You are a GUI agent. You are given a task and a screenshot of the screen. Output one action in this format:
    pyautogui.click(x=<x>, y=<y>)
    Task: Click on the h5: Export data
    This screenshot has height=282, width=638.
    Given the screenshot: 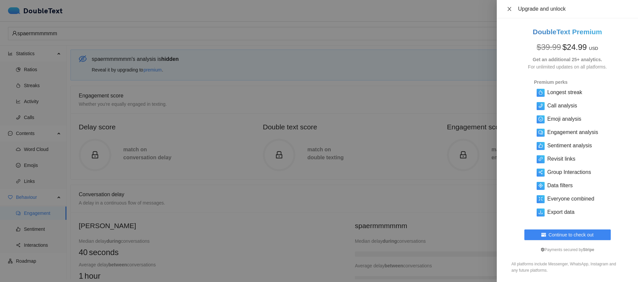 What is the action you would take?
    pyautogui.click(x=561, y=212)
    